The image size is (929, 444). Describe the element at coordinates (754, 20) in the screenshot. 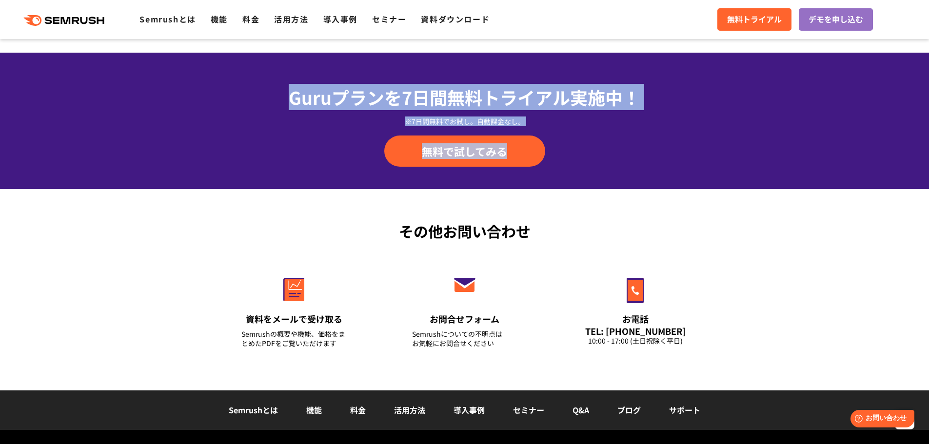

I see `a: 無料トライアル` at that location.